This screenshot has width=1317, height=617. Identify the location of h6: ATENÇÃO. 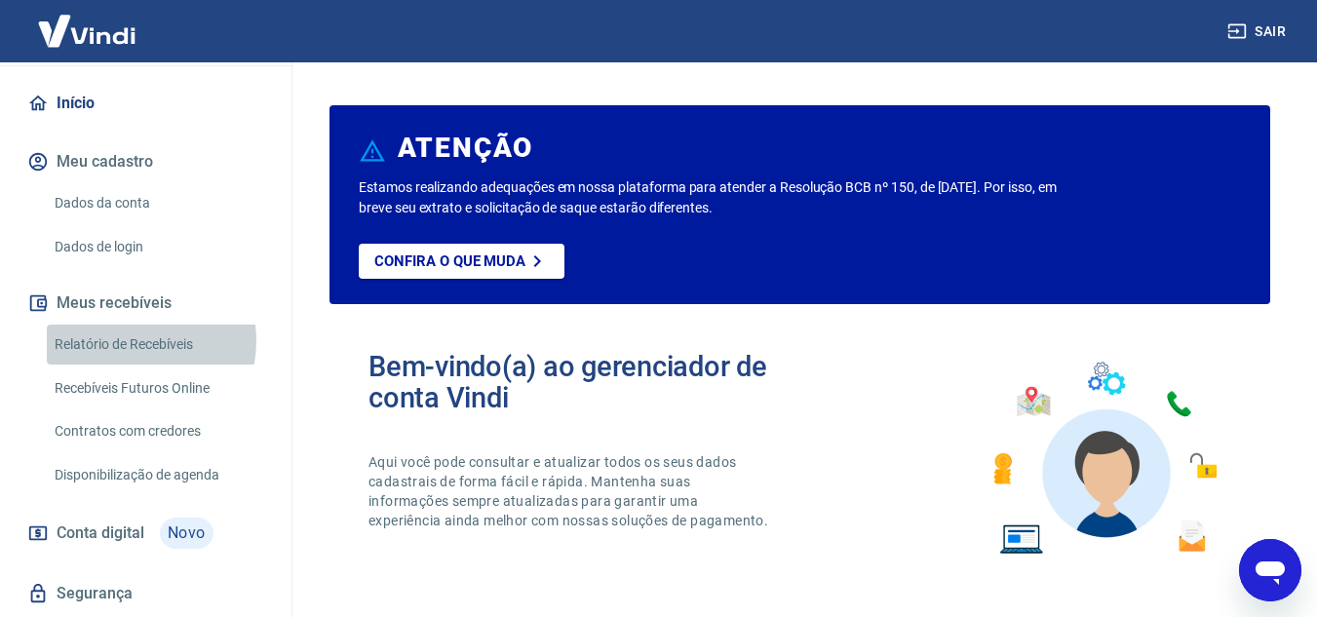
(465, 148).